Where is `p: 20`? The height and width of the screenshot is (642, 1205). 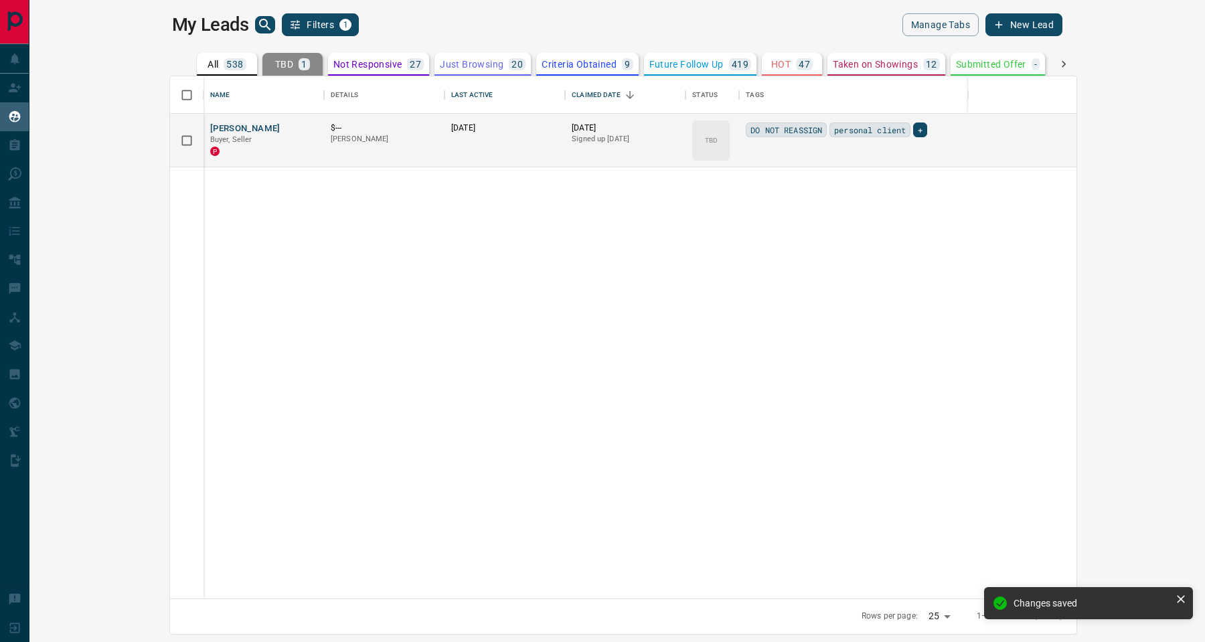
p: 20 is located at coordinates (517, 64).